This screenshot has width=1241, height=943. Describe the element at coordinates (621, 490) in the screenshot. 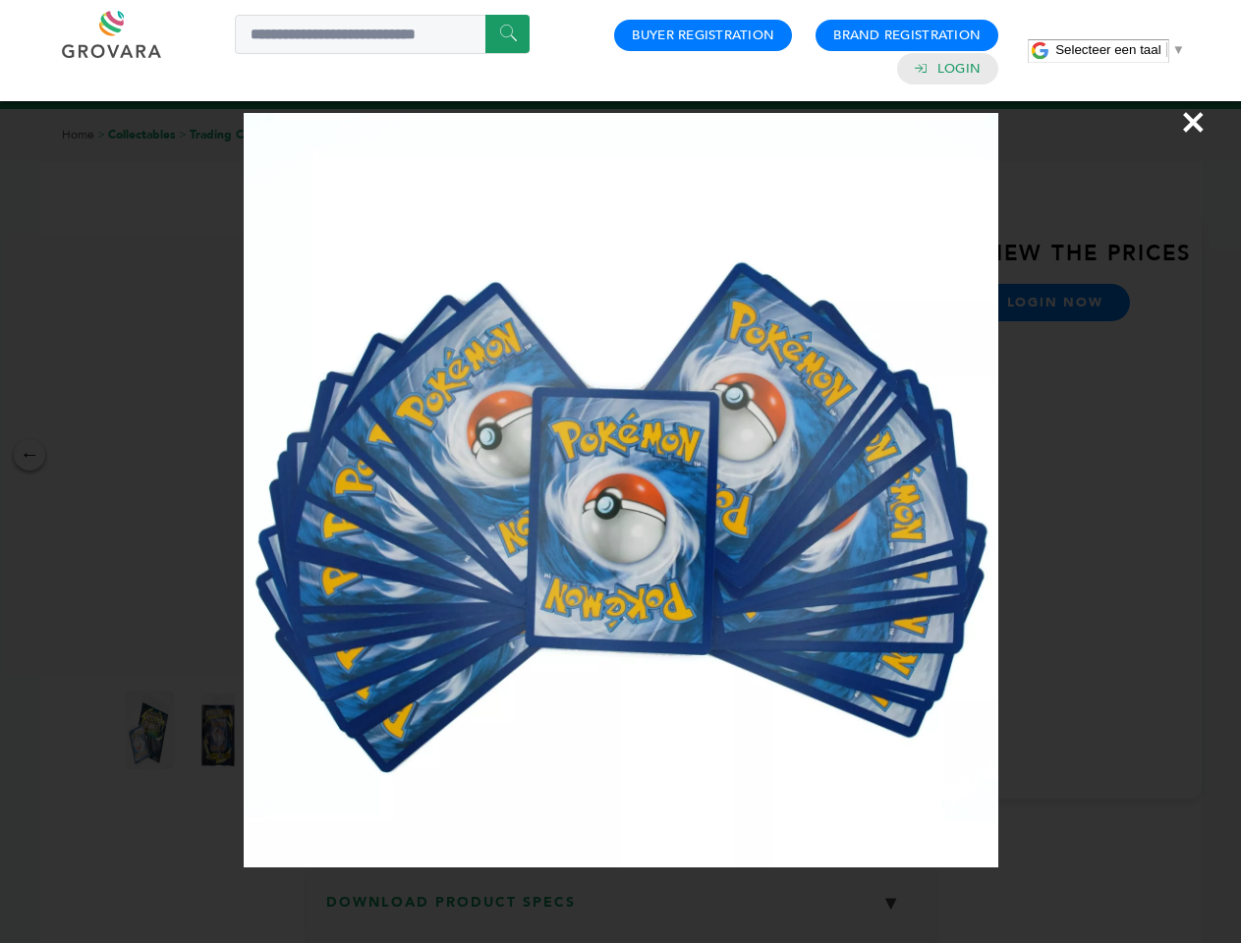

I see `img: Image Preview` at that location.